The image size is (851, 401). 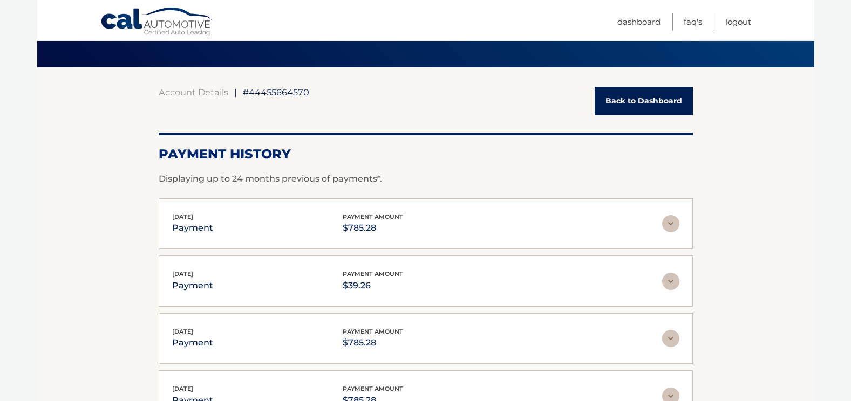 What do you see at coordinates (738, 22) in the screenshot?
I see `a: Logout` at bounding box center [738, 22].